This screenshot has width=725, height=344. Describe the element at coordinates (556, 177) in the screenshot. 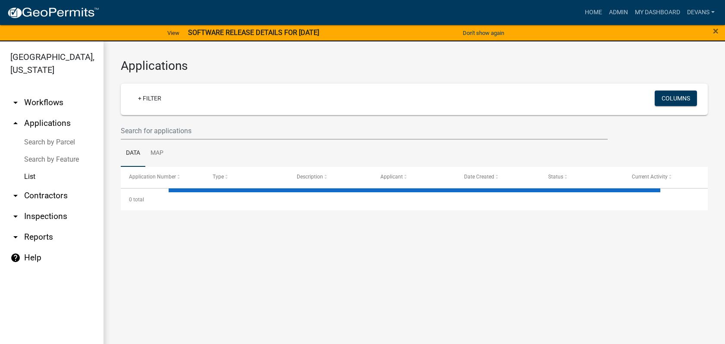

I see `span: Status` at that location.